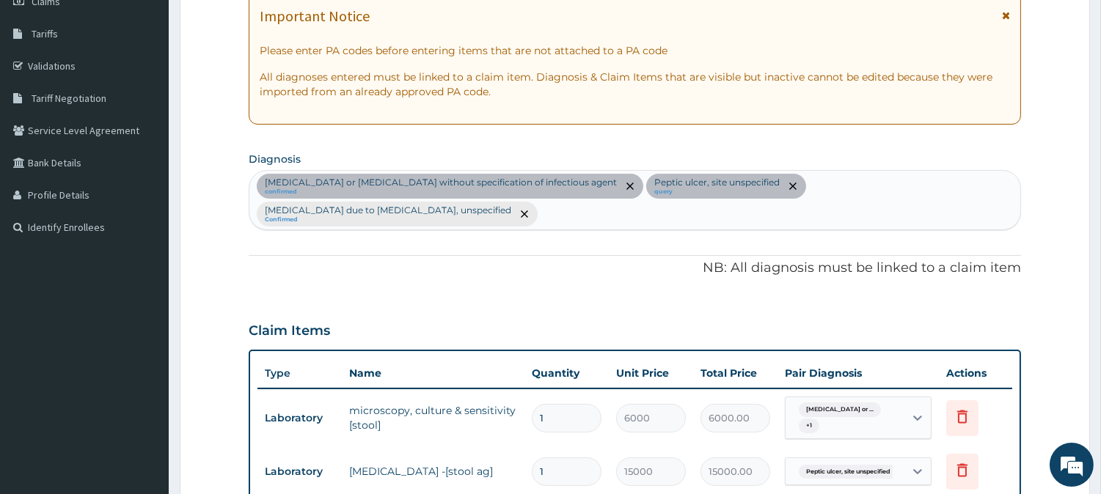 The height and width of the screenshot is (494, 1101). I want to click on th: Name, so click(433, 373).